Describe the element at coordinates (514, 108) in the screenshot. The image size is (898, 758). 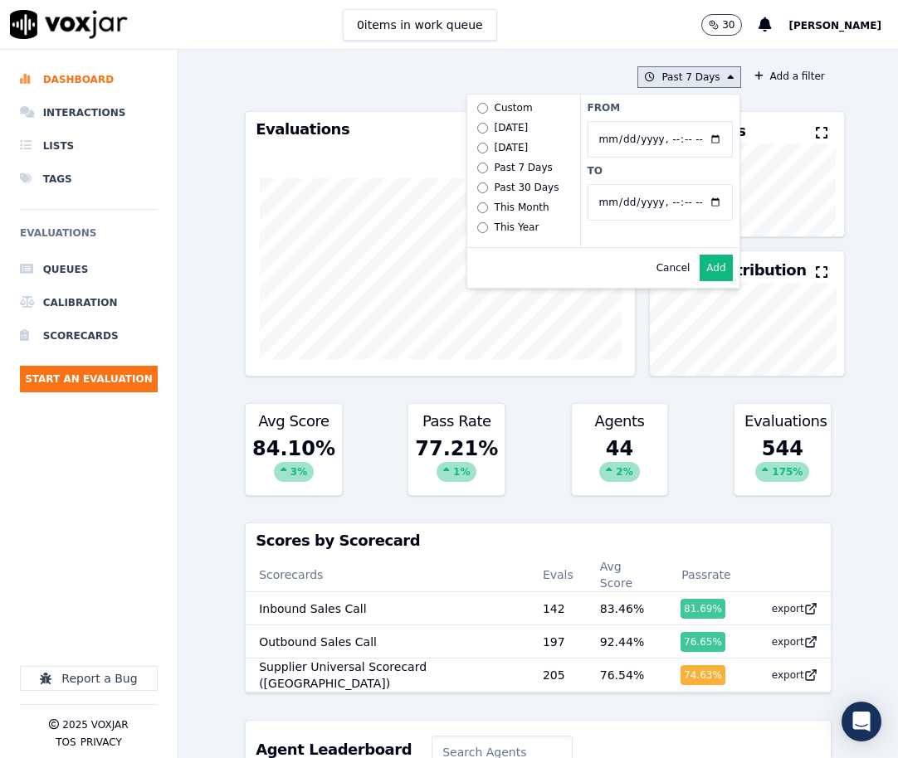
I see `div: Custom` at that location.